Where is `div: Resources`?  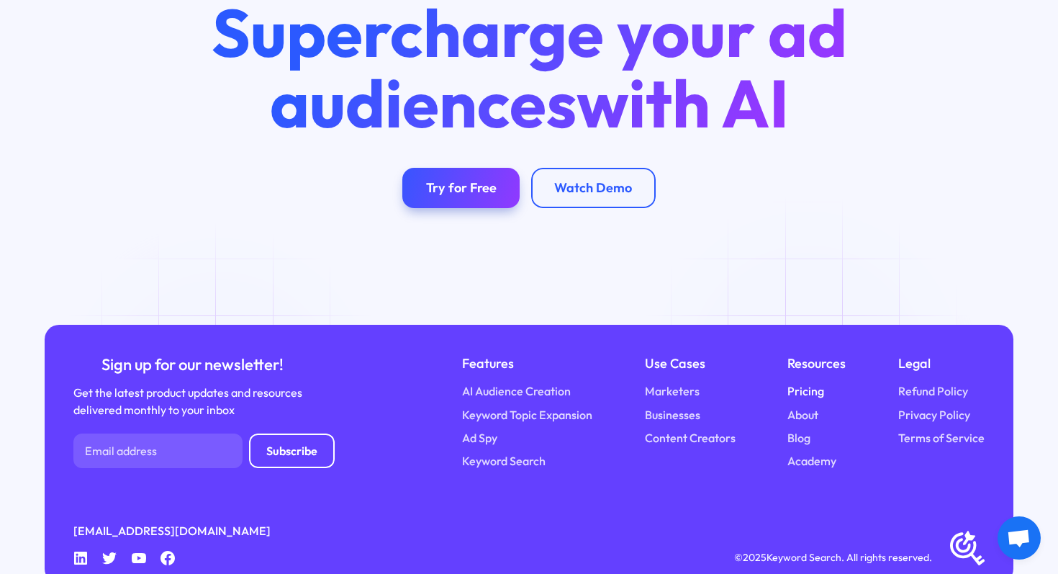 div: Resources is located at coordinates (816, 363).